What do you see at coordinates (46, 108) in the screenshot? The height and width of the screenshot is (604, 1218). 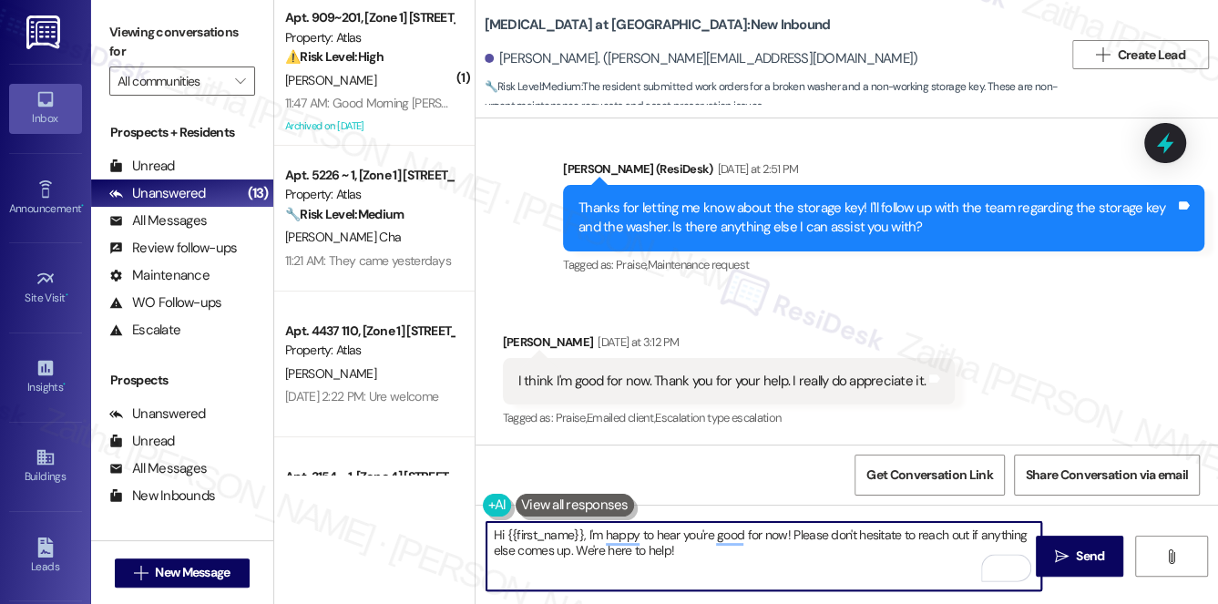 I see `a: Inbox` at bounding box center [46, 108].